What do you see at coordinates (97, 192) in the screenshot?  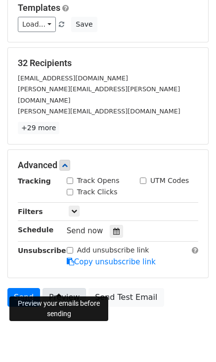 I see `label: Track Clicks` at bounding box center [97, 192].